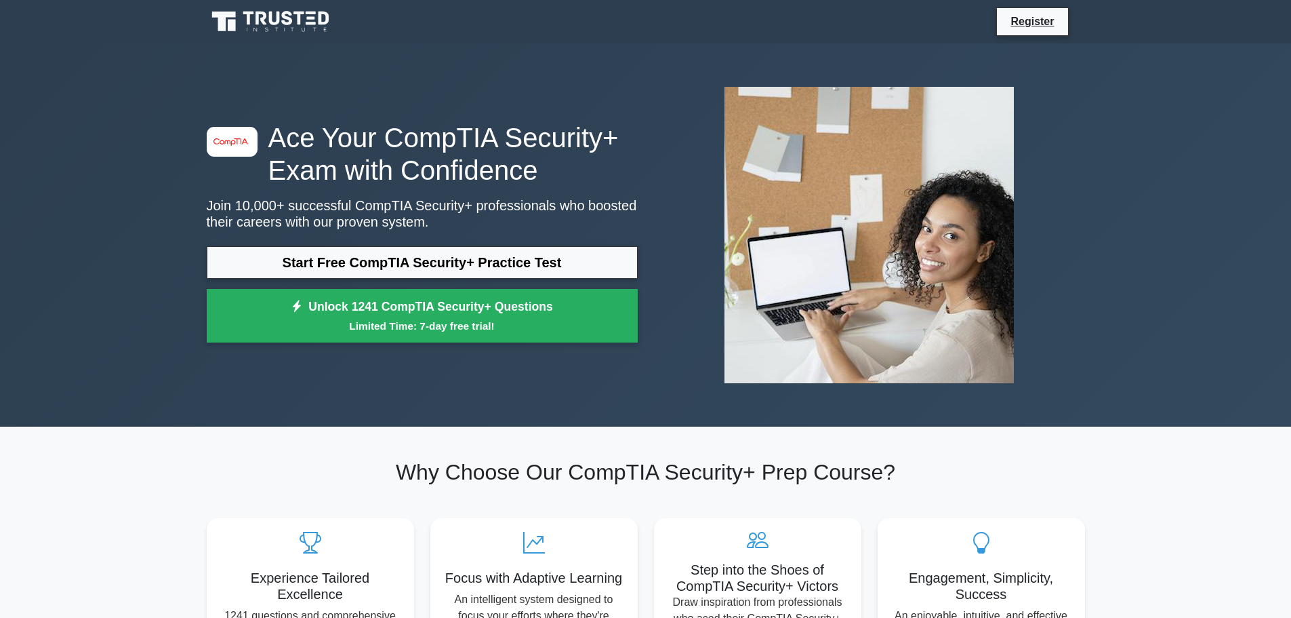  Describe the element at coordinates (534, 578) in the screenshot. I see `h5: Focus with Adaptive Learning` at that location.